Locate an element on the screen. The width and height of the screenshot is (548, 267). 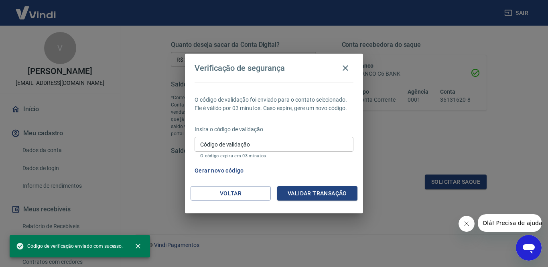
button: close is located at coordinates (138, 247).